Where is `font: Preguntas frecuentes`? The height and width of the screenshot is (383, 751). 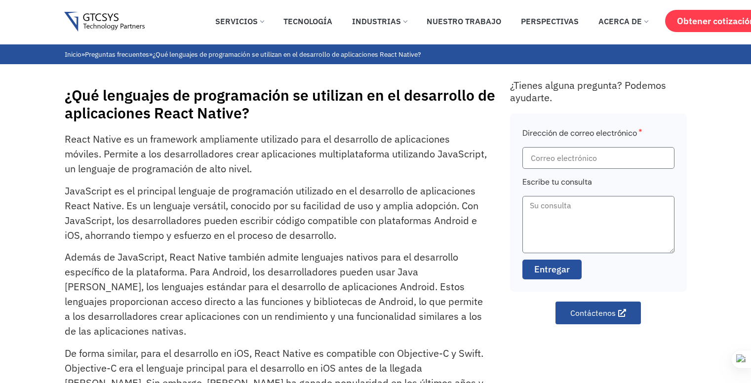
font: Preguntas frecuentes is located at coordinates (117, 54).